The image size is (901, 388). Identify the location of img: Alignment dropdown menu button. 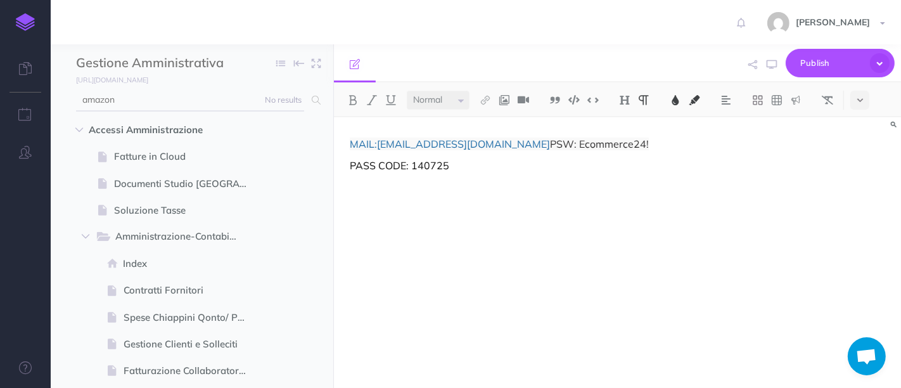
(726, 100).